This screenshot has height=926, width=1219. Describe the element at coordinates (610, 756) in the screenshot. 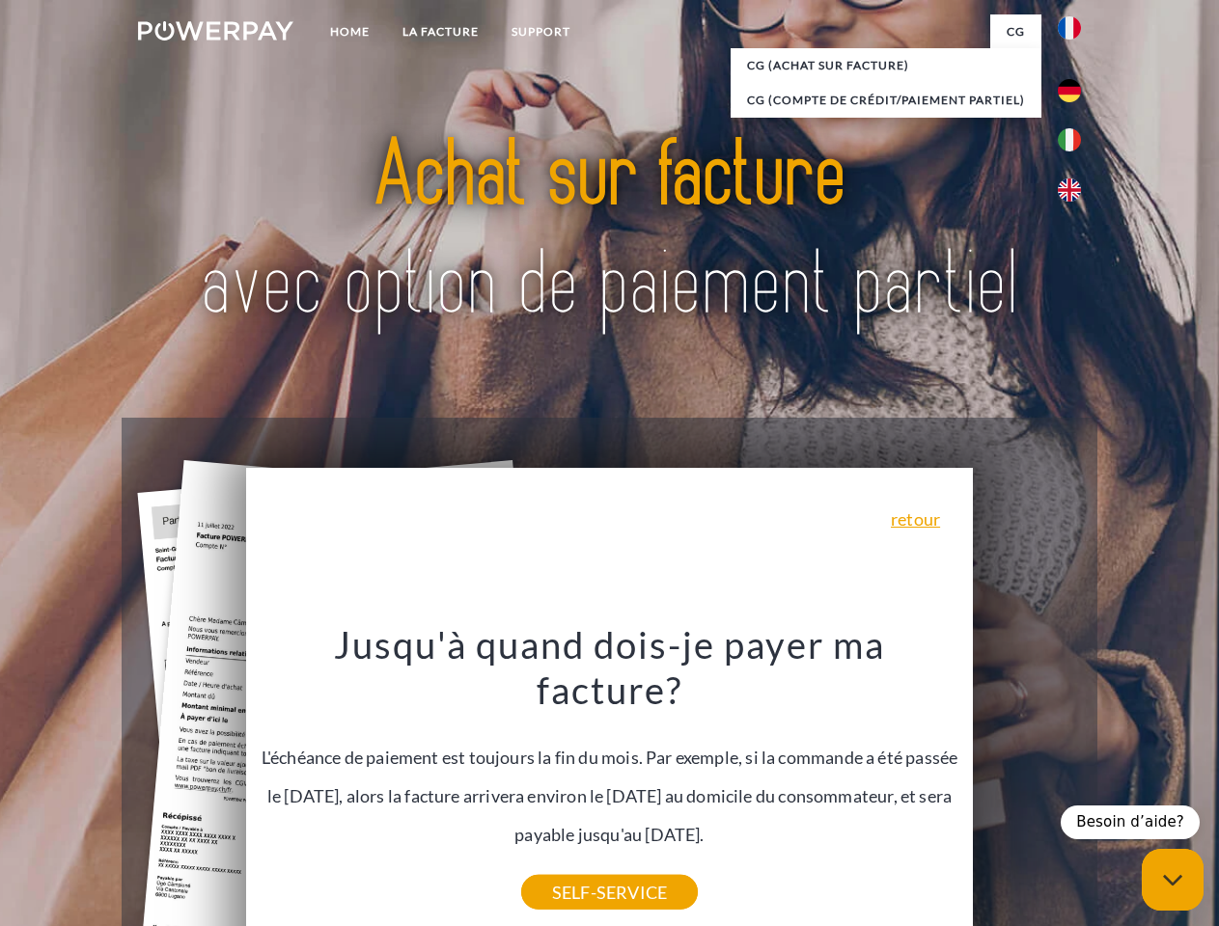

I see `div: L'échéance de paiement est toujours la fin du mois. Par exemple, si la commande a été passée le [...` at that location.